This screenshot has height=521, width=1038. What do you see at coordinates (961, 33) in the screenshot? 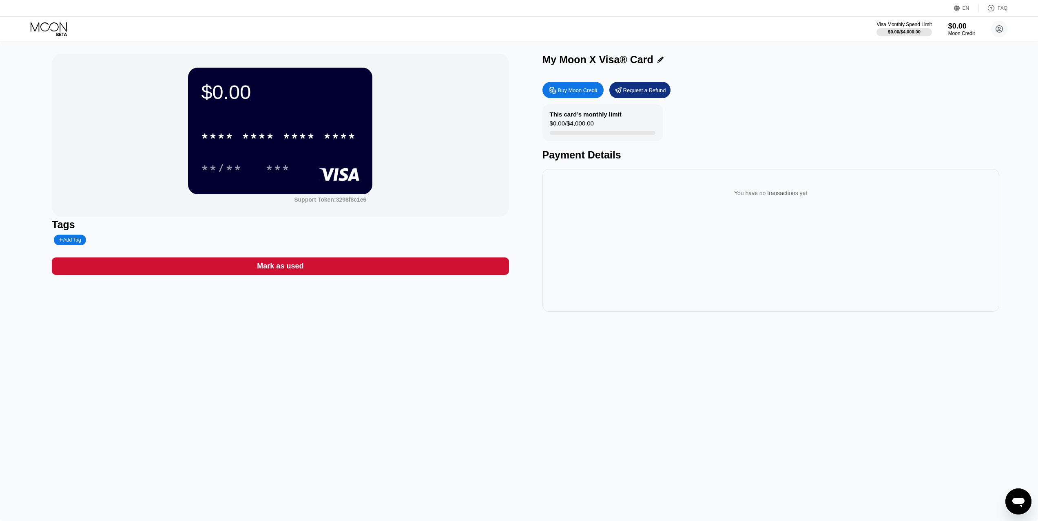
I see `div: Moon Credit` at bounding box center [961, 33].